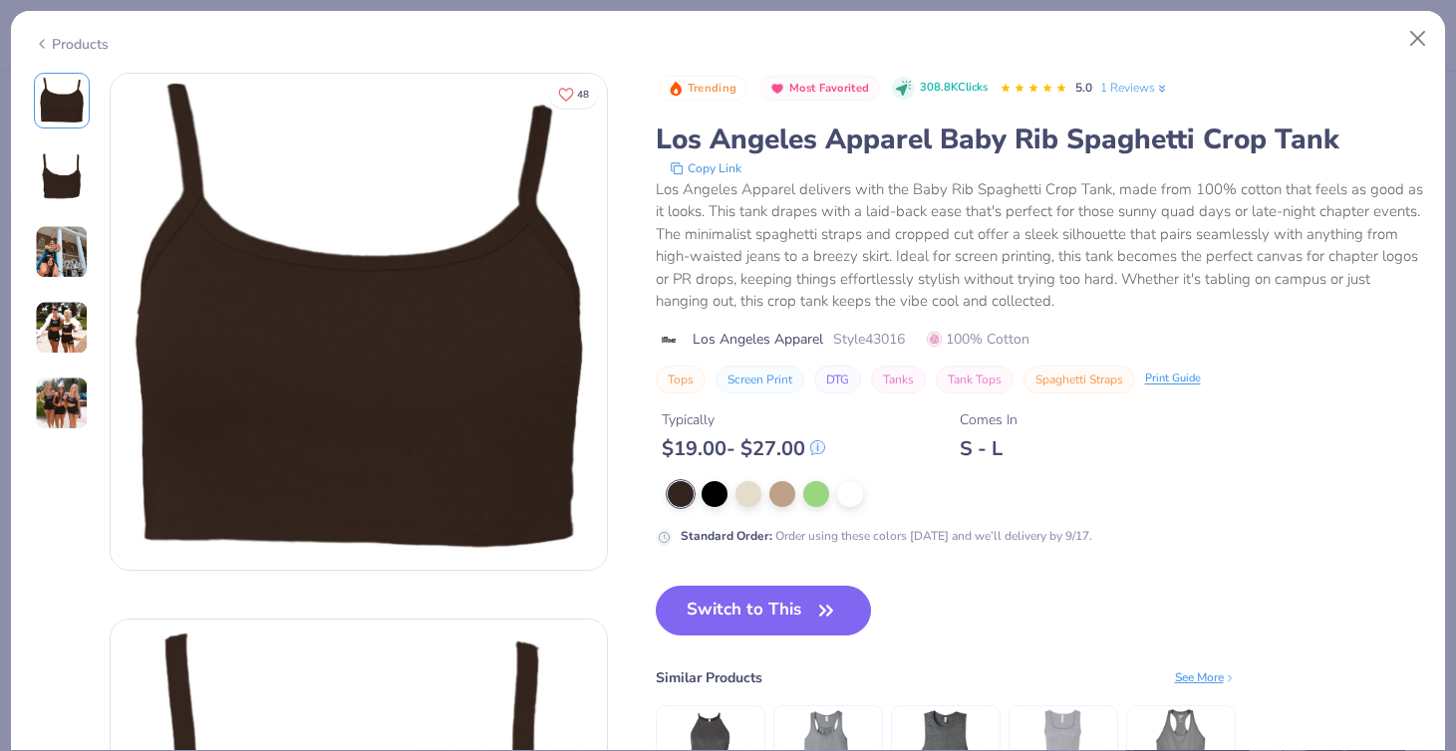  What do you see at coordinates (837, 380) in the screenshot?
I see `button: DTG` at bounding box center [837, 380].